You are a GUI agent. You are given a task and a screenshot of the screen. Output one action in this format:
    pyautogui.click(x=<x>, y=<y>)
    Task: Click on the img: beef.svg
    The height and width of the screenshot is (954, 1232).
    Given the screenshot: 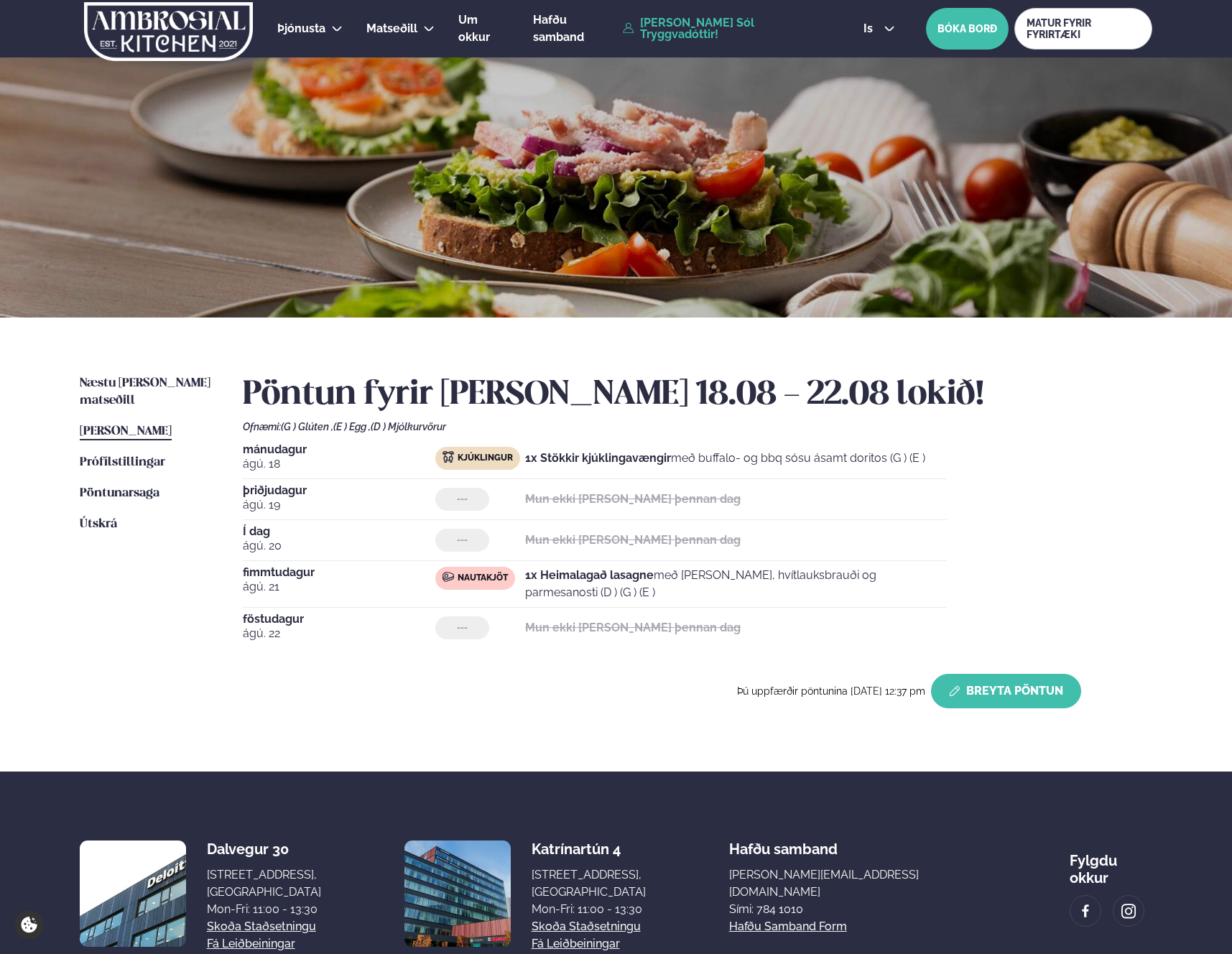 What is the action you would take?
    pyautogui.click(x=448, y=576)
    